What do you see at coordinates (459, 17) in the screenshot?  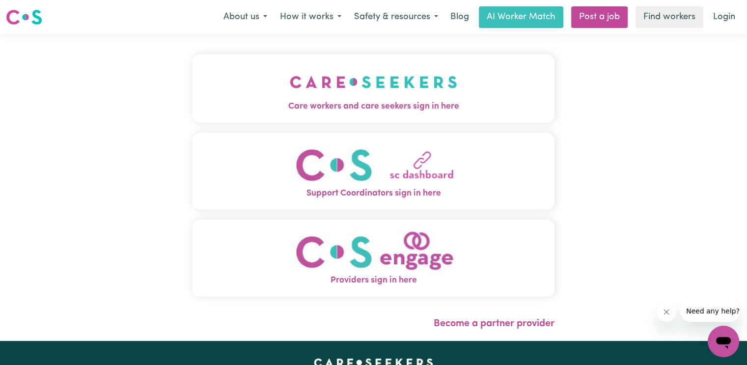 I see `a: Blog` at bounding box center [459, 17].